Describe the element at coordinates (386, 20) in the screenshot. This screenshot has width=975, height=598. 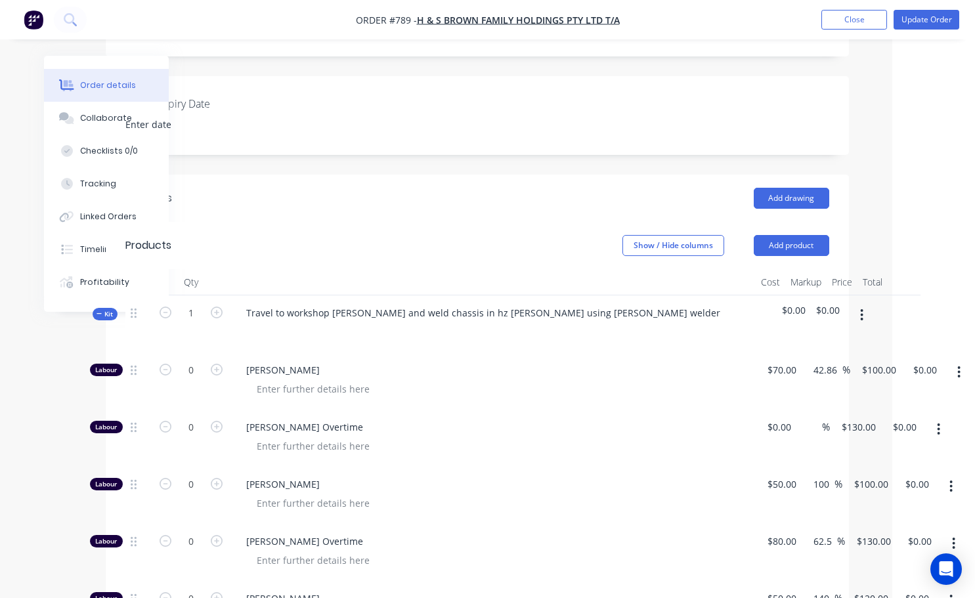
I see `span: Order #789 -` at that location.